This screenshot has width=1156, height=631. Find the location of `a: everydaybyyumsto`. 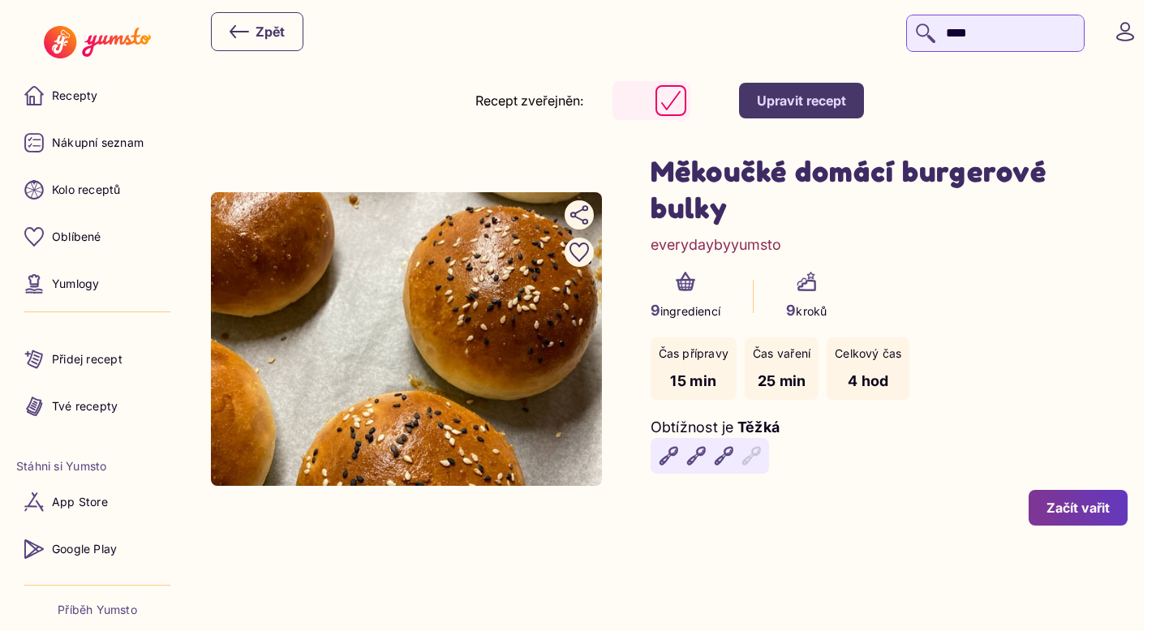

a: everydaybyyumsto is located at coordinates (716, 244).